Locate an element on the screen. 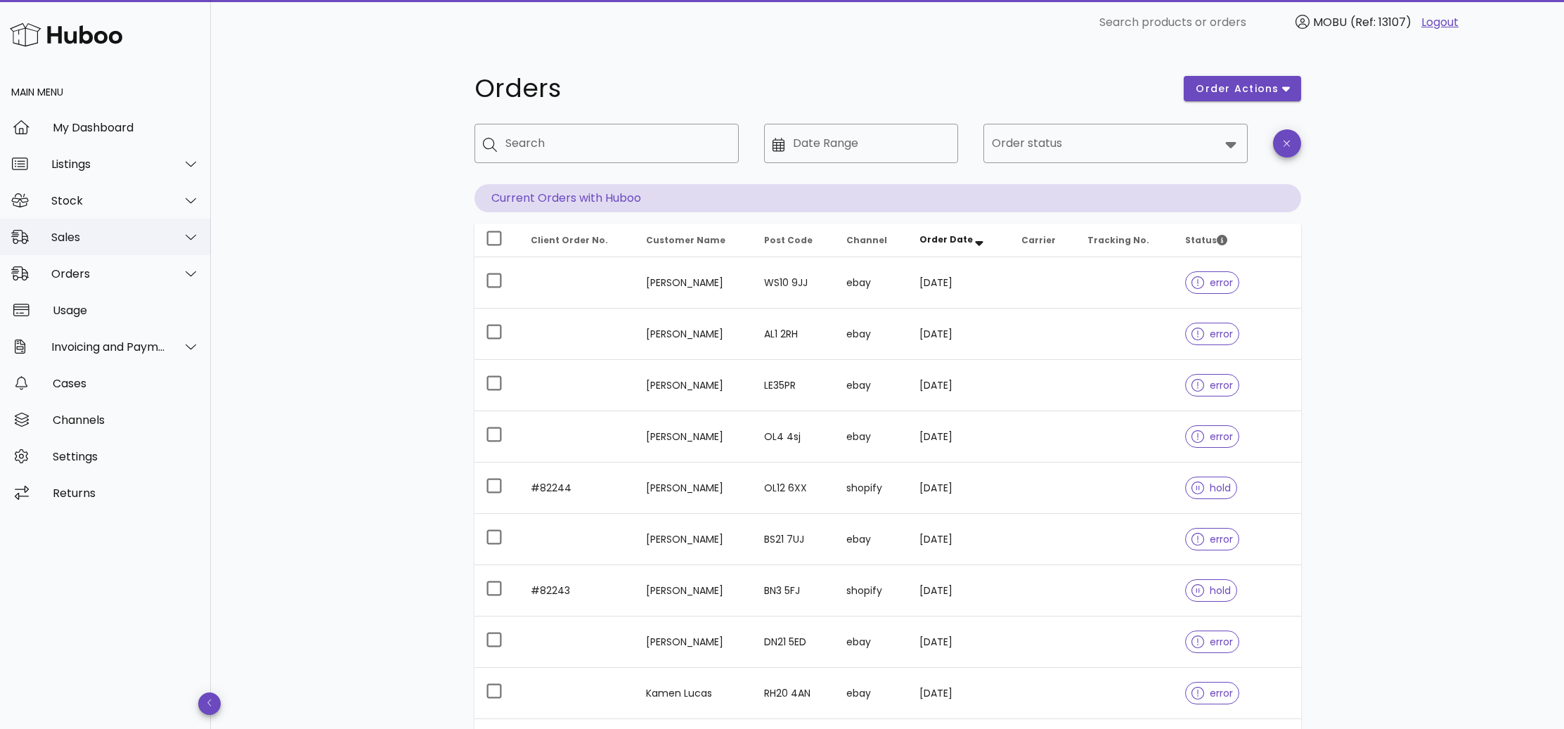 The width and height of the screenshot is (1564, 729). div: Usage is located at coordinates (126, 310).